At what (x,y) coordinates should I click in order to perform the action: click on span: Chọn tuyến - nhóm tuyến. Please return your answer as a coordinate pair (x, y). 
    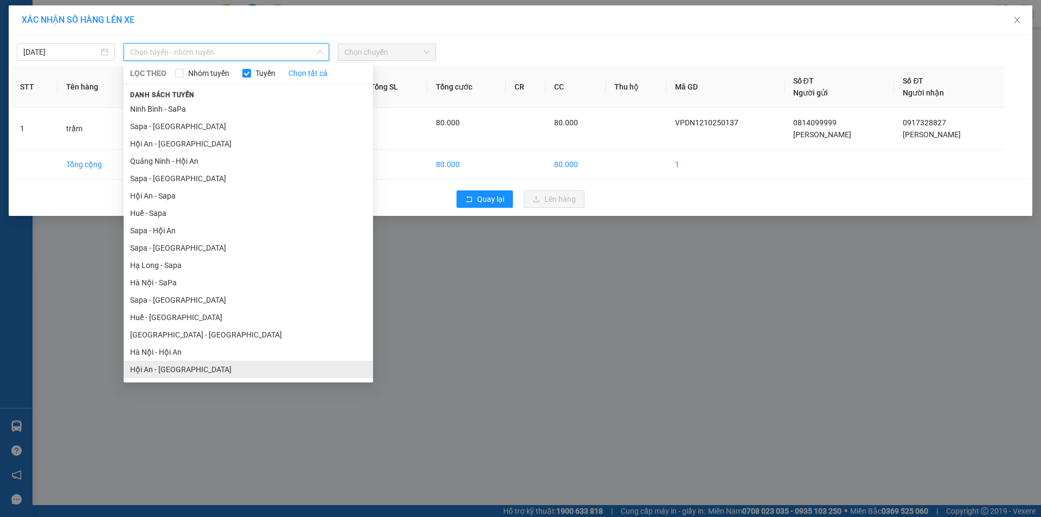
    Looking at the image, I should click on (226, 52).